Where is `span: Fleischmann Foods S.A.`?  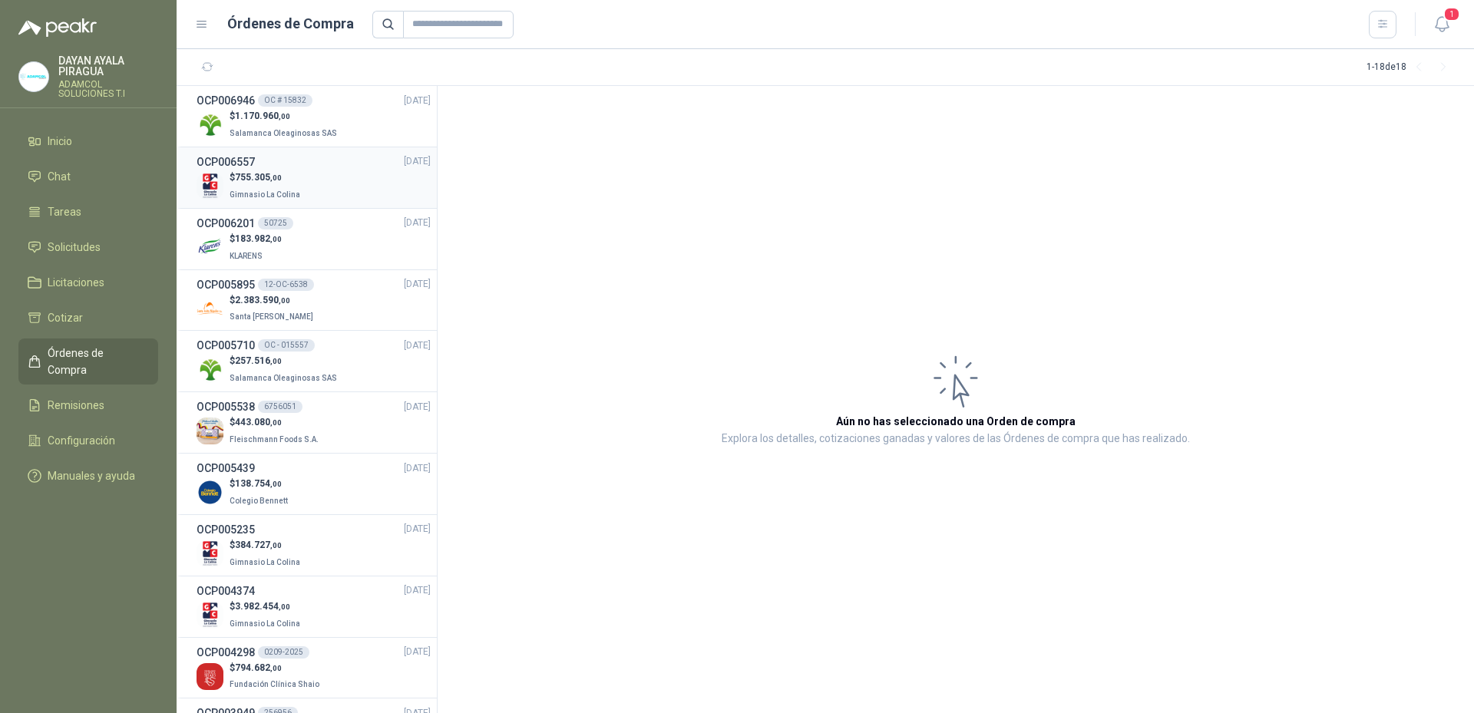 span: Fleischmann Foods S.A. is located at coordinates (274, 439).